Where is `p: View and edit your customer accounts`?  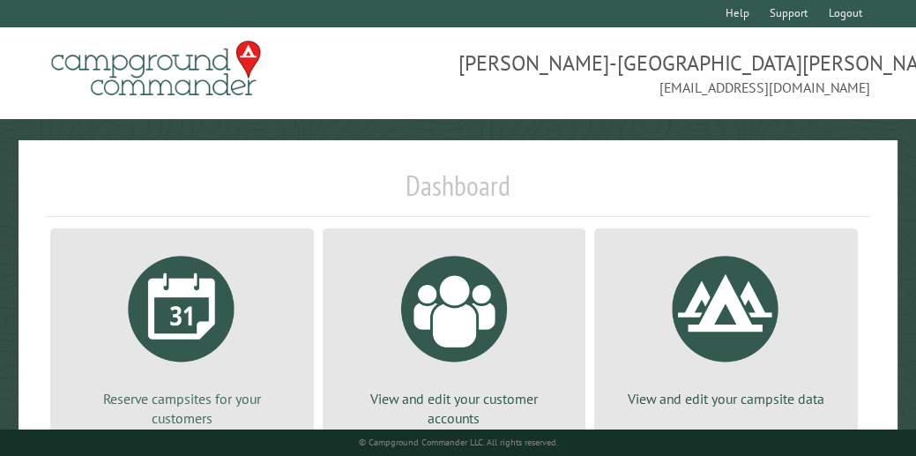
p: View and edit your customer accounts is located at coordinates (454, 408).